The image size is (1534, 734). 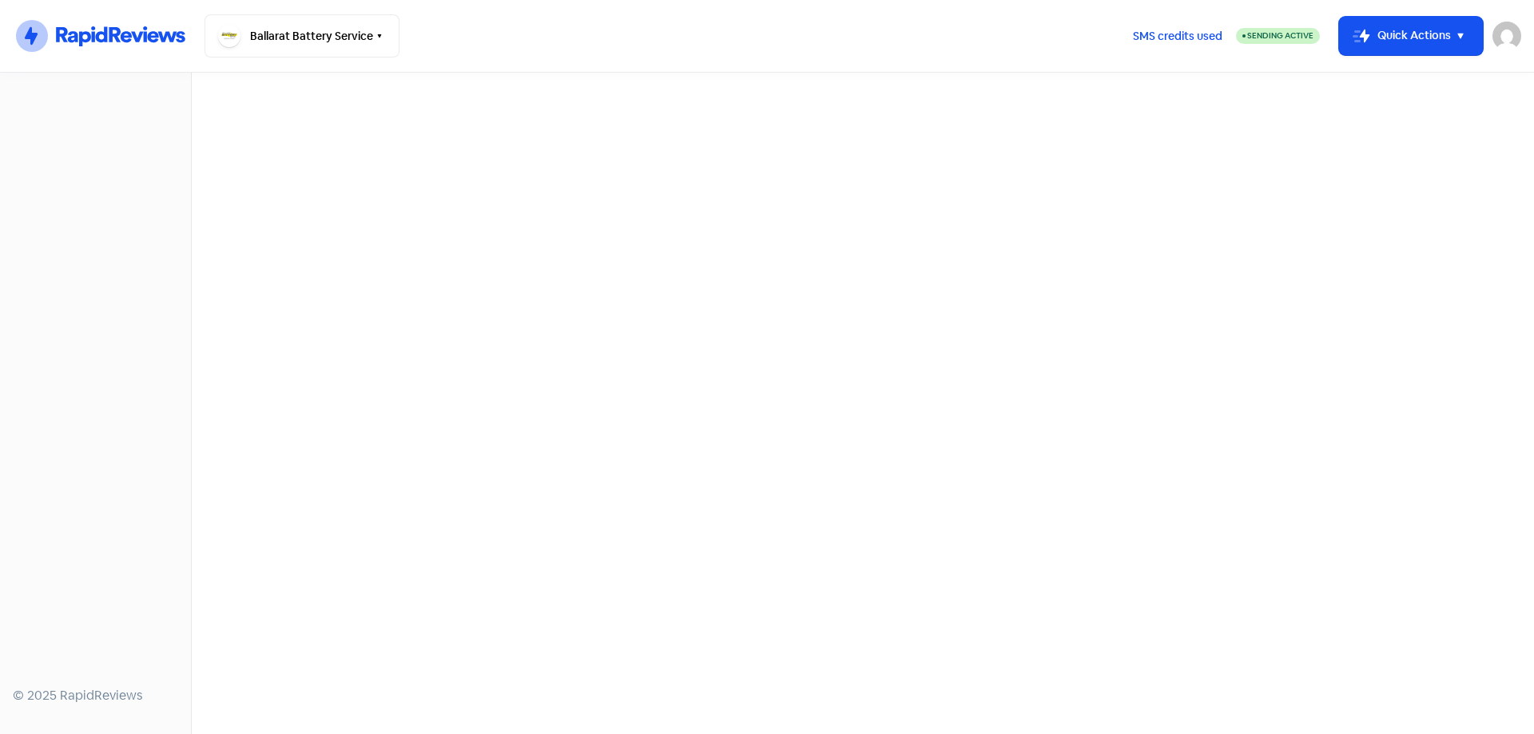 What do you see at coordinates (1507, 36) in the screenshot?
I see `img: User` at bounding box center [1507, 36].